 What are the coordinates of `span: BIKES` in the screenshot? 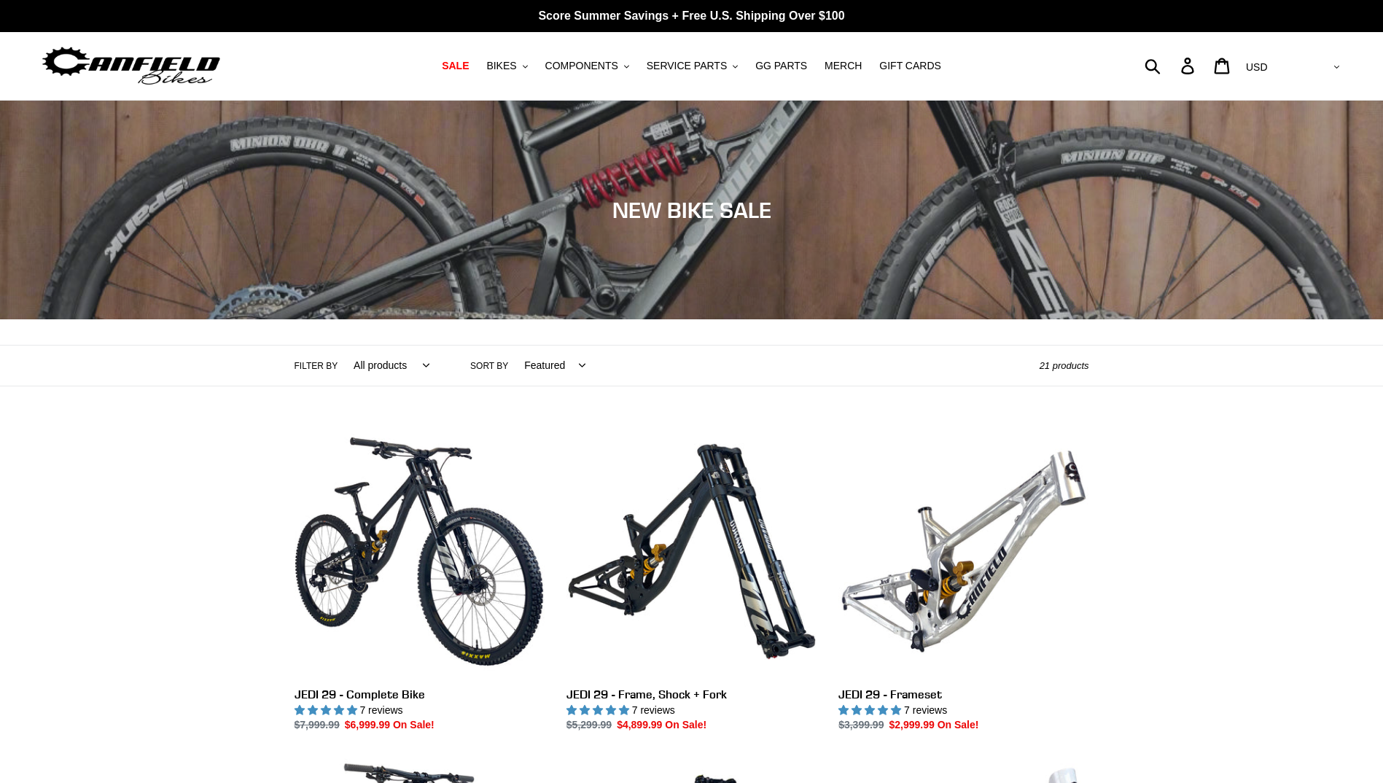 It's located at (501, 66).